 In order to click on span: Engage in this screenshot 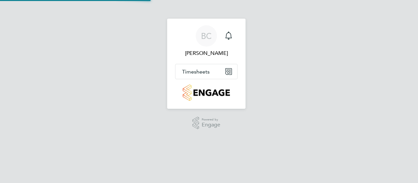, I will do `click(211, 125)`.